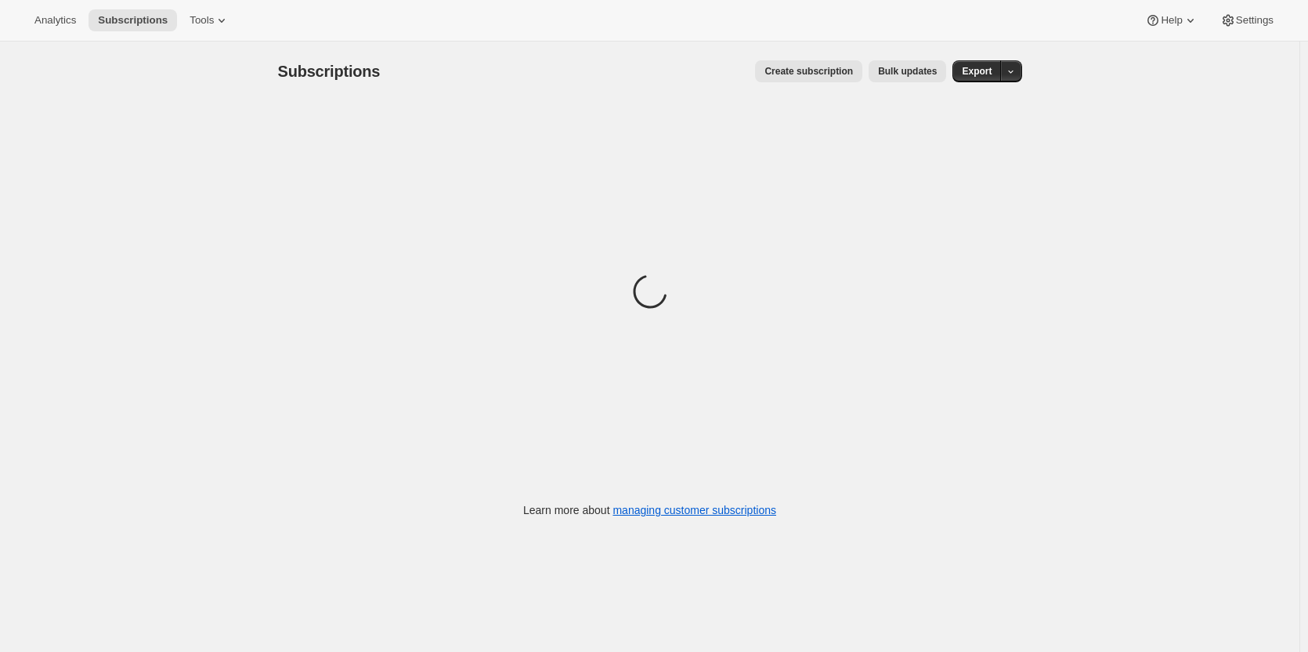 The width and height of the screenshot is (1308, 652). Describe the element at coordinates (1171, 20) in the screenshot. I see `button: Help` at that location.